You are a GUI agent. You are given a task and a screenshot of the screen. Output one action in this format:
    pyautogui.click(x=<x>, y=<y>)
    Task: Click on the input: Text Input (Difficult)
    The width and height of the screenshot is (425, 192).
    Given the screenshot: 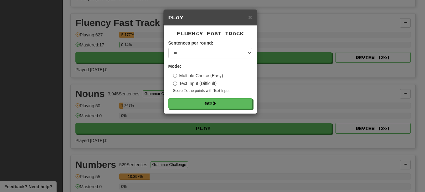 What is the action you would take?
    pyautogui.click(x=175, y=83)
    